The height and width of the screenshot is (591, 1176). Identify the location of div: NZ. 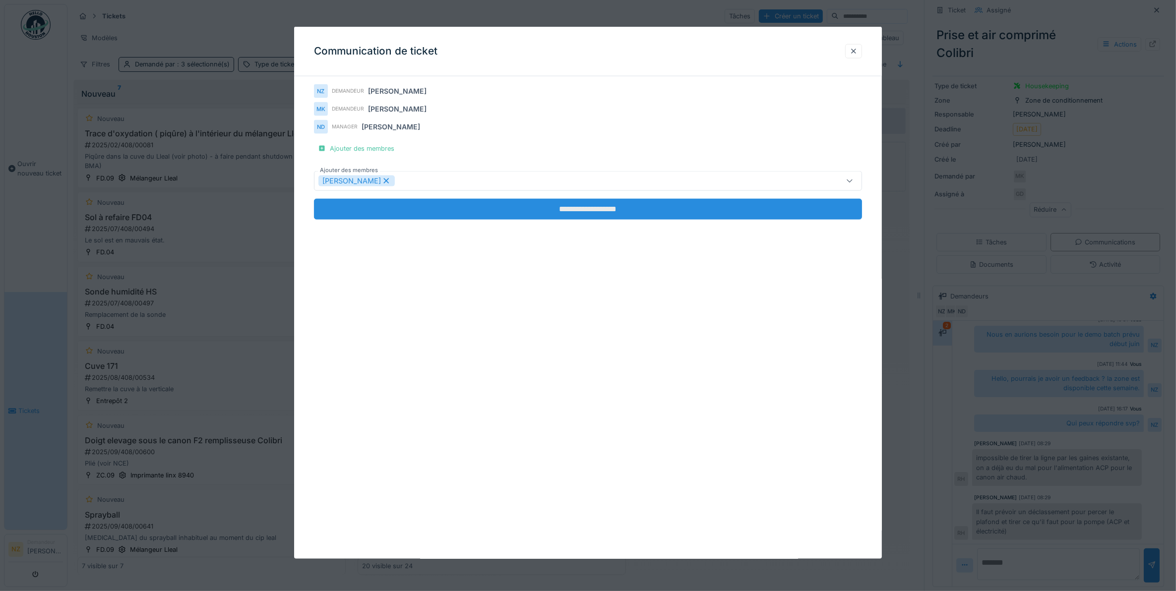
(321, 91).